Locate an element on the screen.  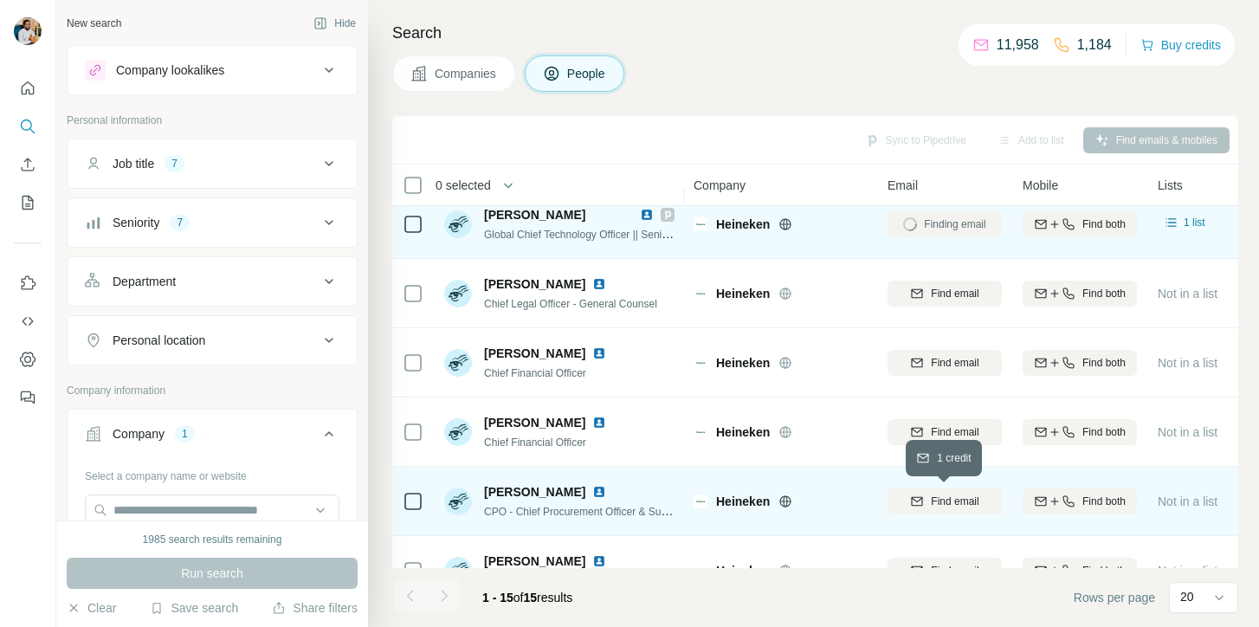
button: Job title7 is located at coordinates (212, 164).